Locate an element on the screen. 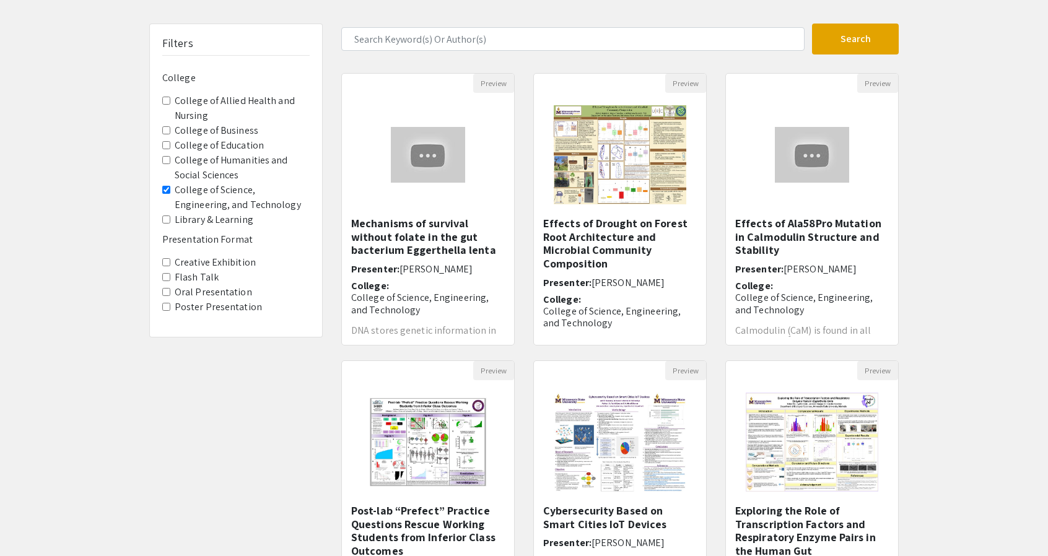 This screenshot has width=1048, height=556. label: Poster Presentation is located at coordinates (218, 307).